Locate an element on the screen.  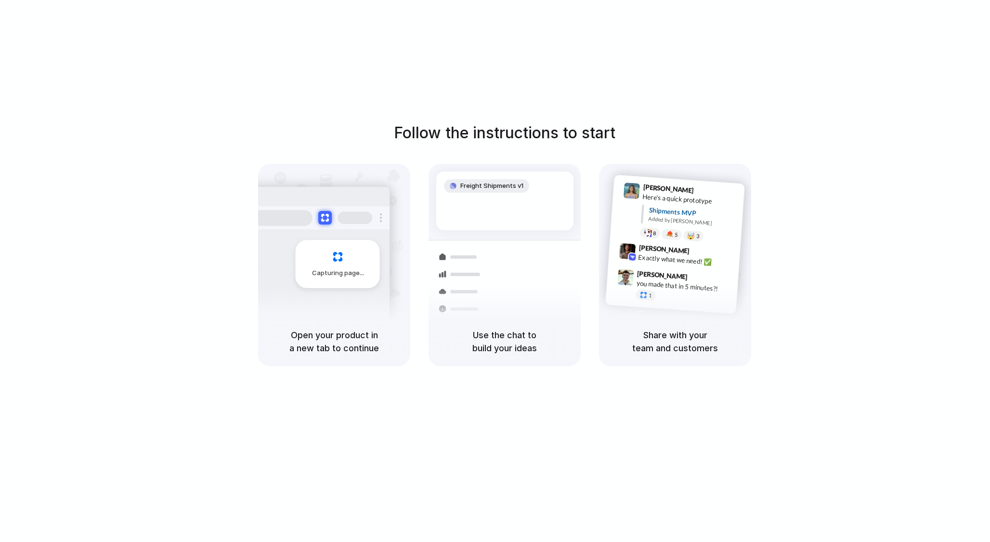
span: 3 is located at coordinates (698, 236).